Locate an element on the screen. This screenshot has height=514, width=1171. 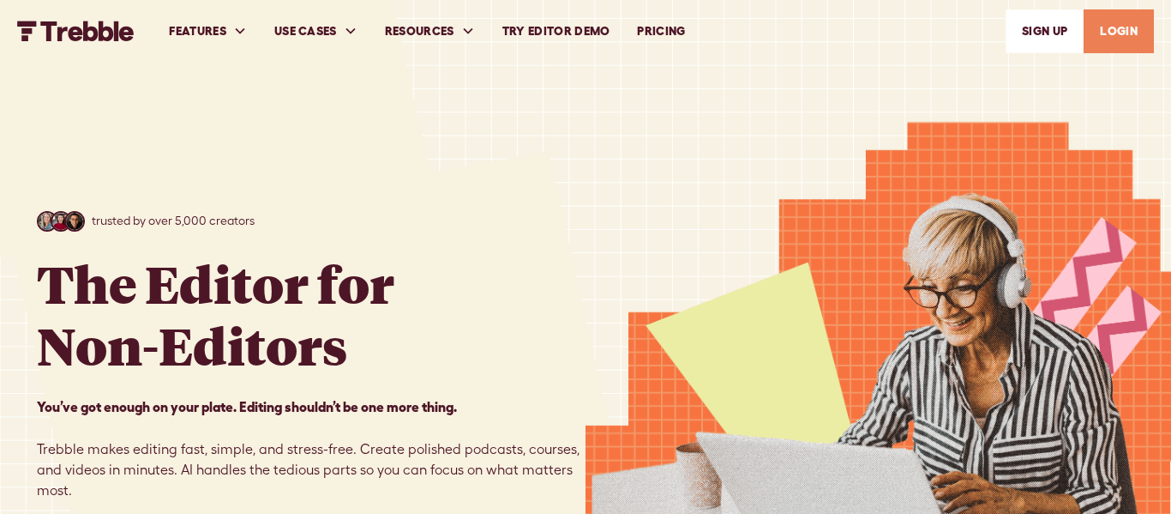
a: home is located at coordinates (75, 31).